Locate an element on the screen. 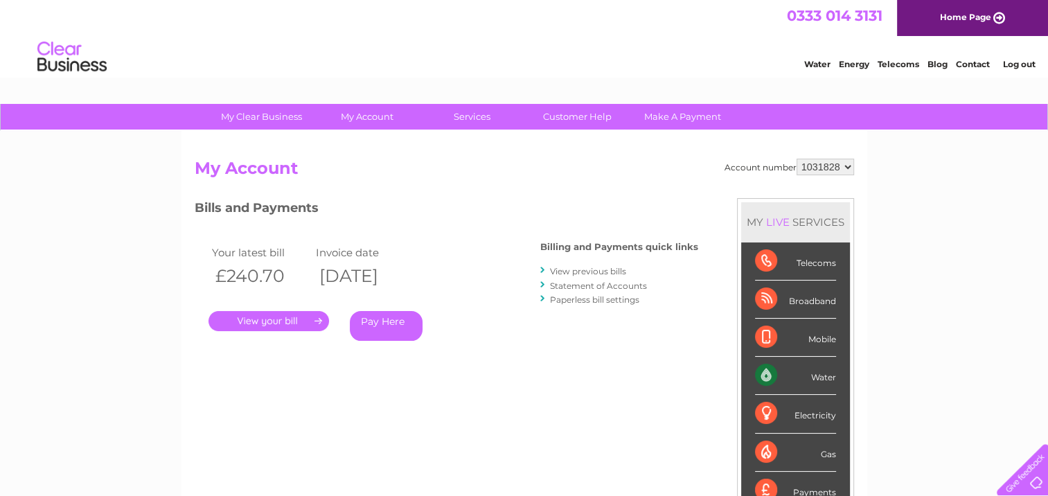 Image resolution: width=1048 pixels, height=496 pixels. a: Make A Payment is located at coordinates (682, 116).